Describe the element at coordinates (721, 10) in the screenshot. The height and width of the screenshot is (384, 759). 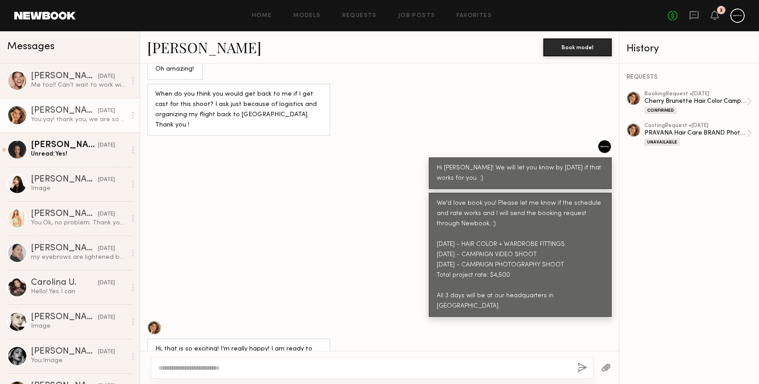
I see `div: 2` at that location.